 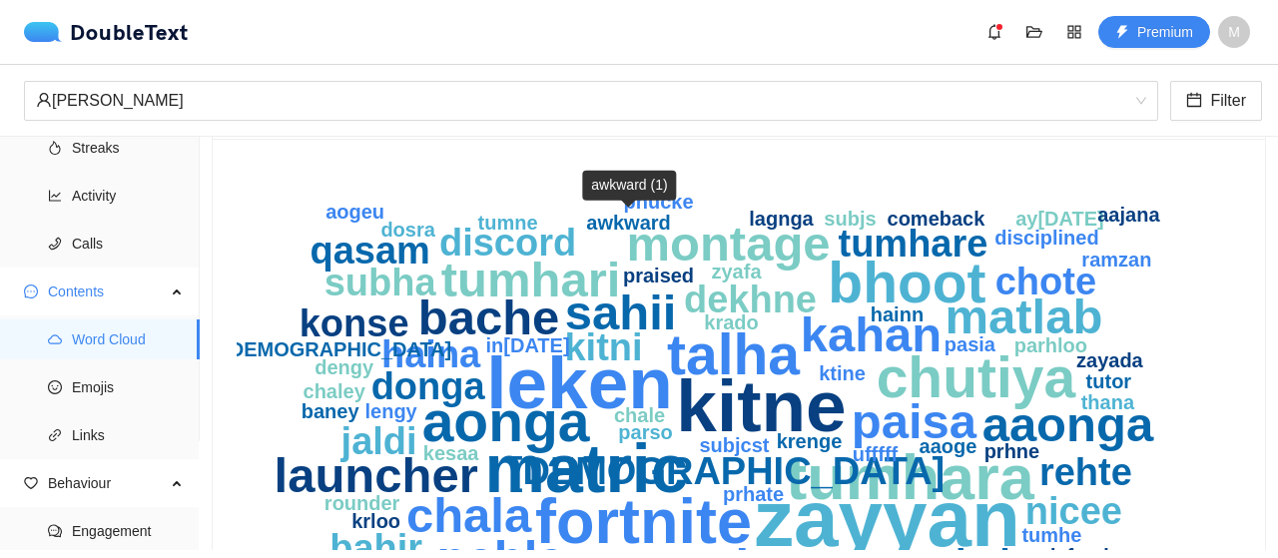 What do you see at coordinates (107, 483) in the screenshot?
I see `span: Behaviour` at bounding box center [107, 483].